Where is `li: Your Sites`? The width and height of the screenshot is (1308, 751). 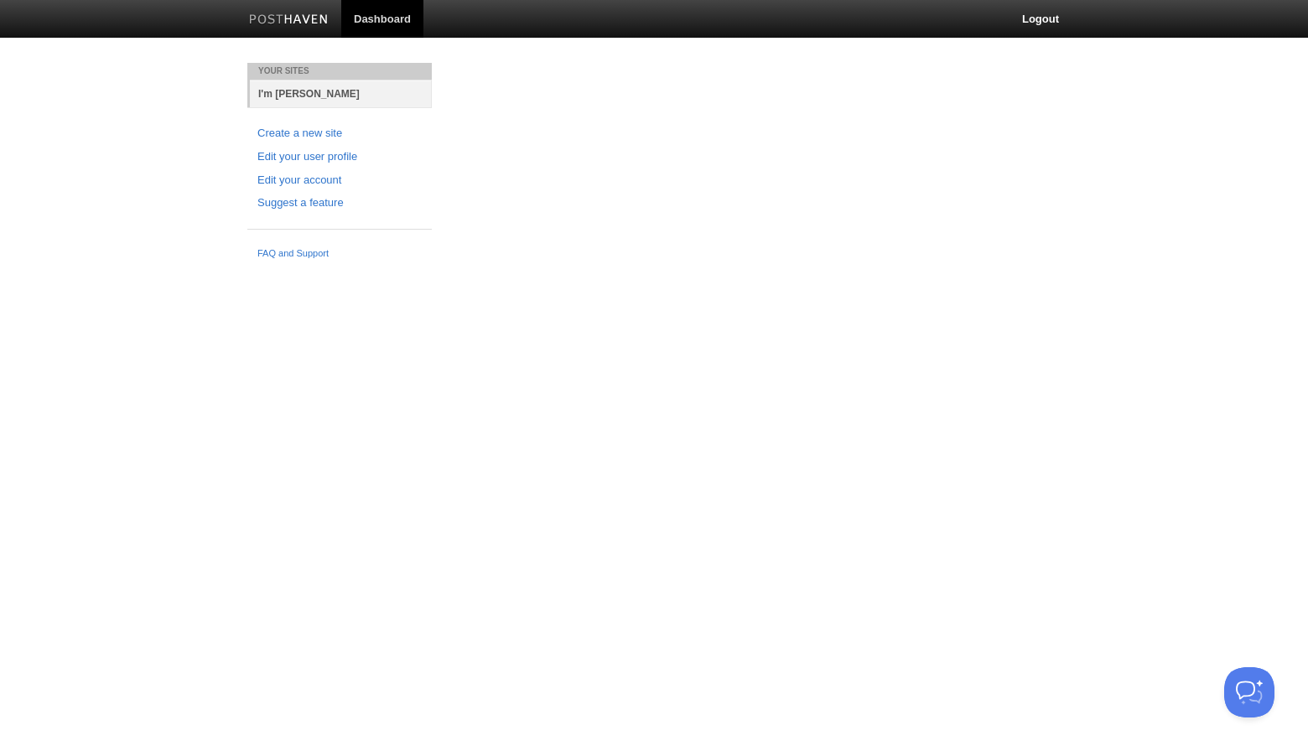 li: Your Sites is located at coordinates (340, 71).